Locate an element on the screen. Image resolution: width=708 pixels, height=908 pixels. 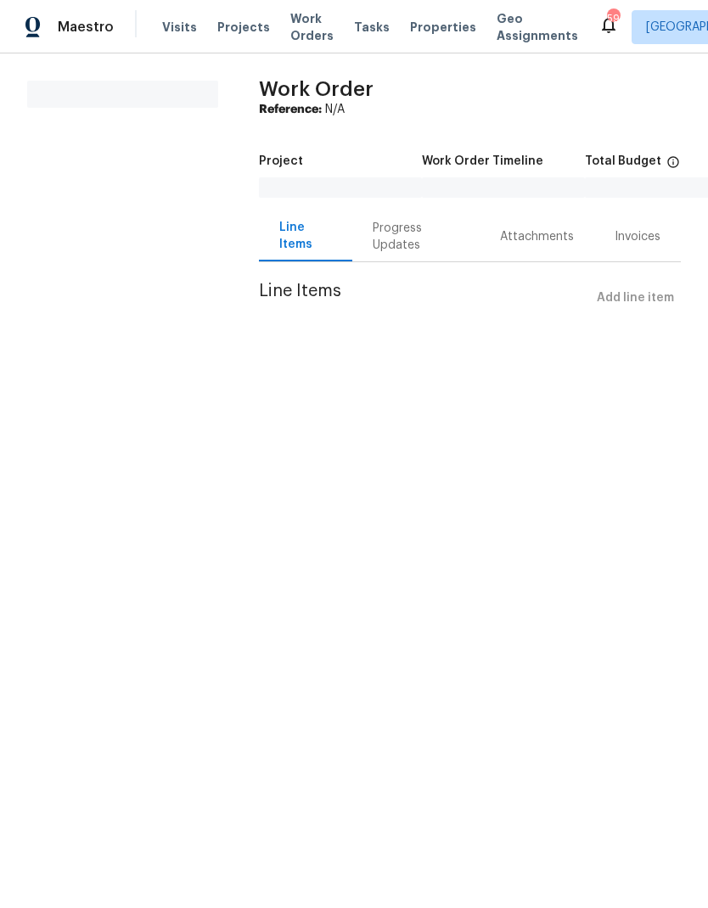
span: Maestro is located at coordinates (86, 27).